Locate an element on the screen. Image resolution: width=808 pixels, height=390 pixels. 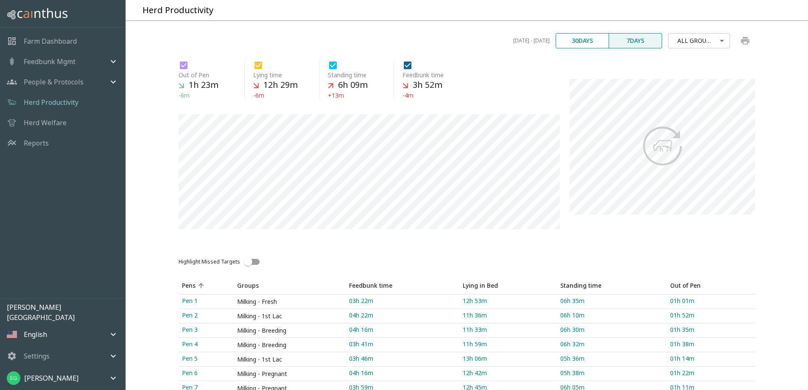
img: 137f3fc2be7ff0477c0a192e63d871d7 is located at coordinates (14, 378).